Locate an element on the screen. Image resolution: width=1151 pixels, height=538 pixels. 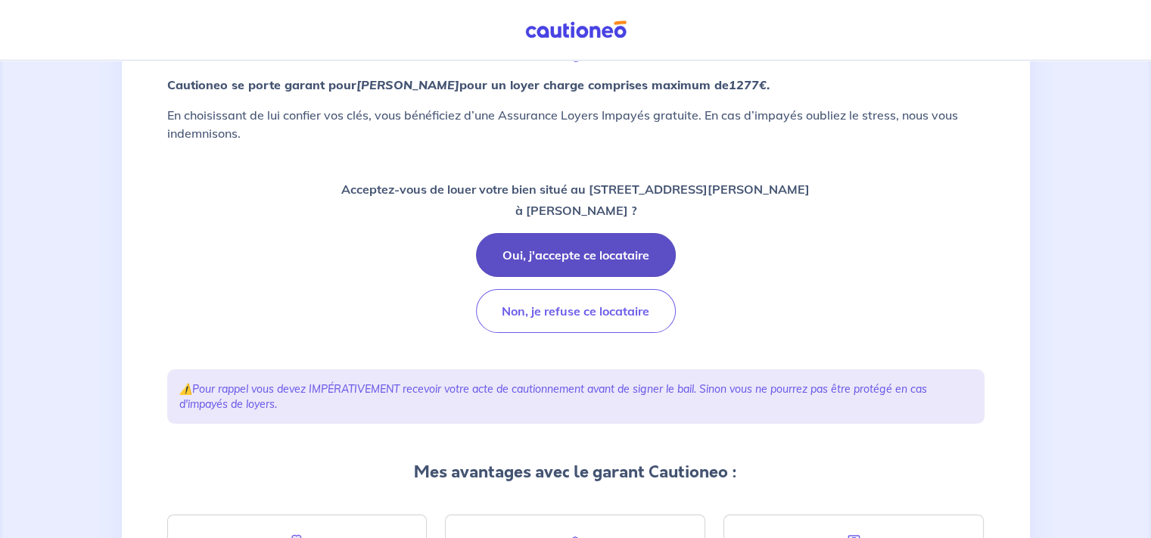
em: 1277€ is located at coordinates (748, 85).